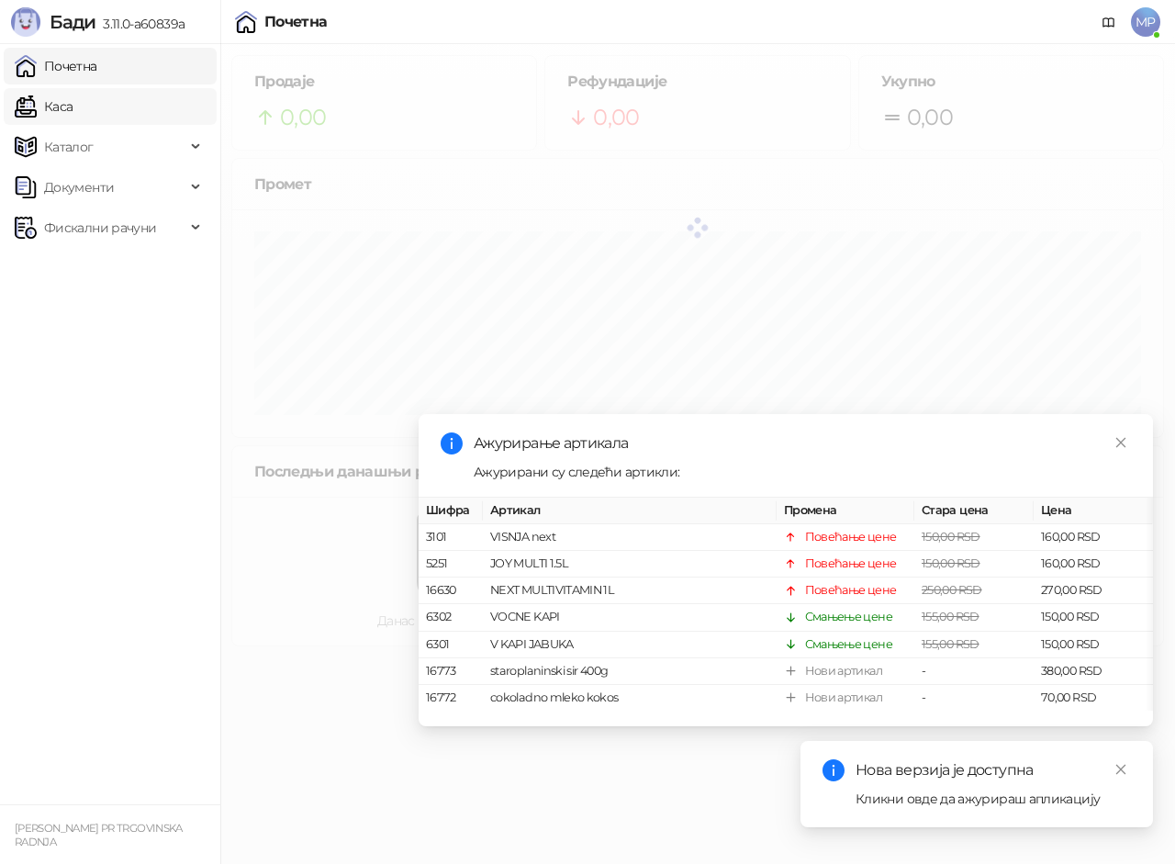  I want to click on th: Стара цена, so click(974, 510).